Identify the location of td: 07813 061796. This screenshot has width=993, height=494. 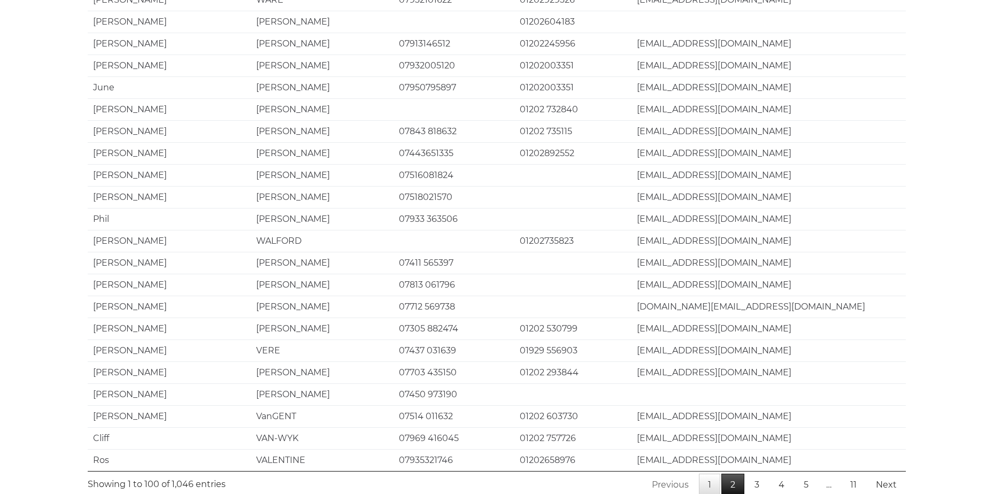
(454, 284).